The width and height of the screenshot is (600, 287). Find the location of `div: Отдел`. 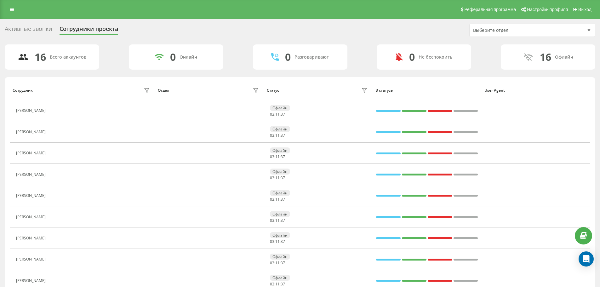

div: Отдел is located at coordinates (163, 90).